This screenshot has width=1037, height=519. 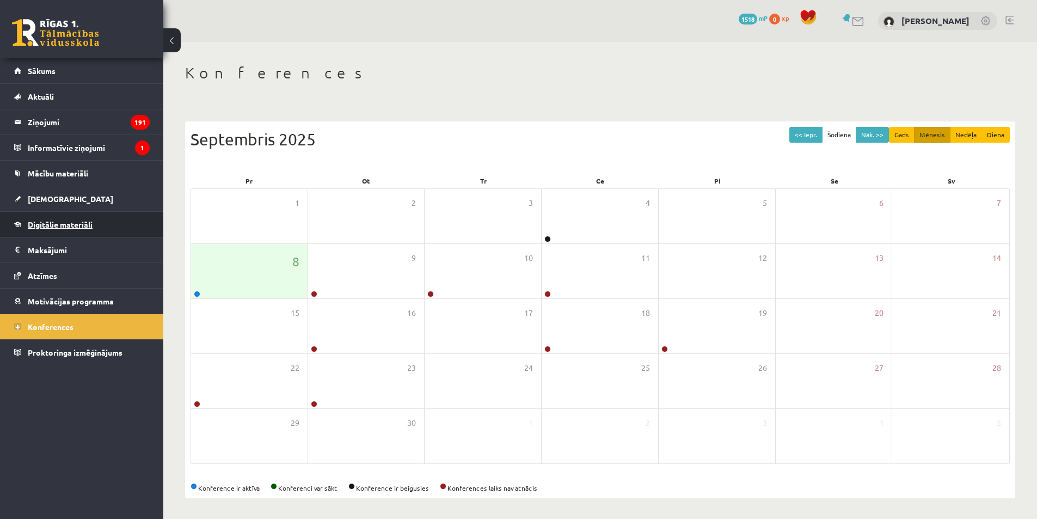 What do you see at coordinates (529, 258) in the screenshot?
I see `span: 10` at bounding box center [529, 258].